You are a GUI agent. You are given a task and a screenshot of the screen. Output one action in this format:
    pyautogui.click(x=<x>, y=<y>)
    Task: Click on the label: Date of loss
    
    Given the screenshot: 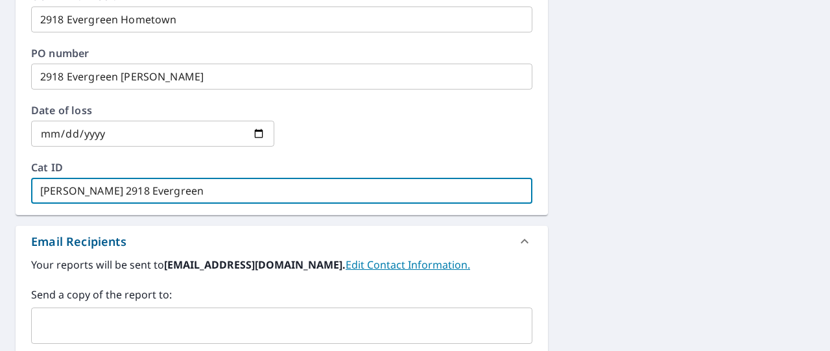 What is the action you would take?
    pyautogui.click(x=152, y=110)
    